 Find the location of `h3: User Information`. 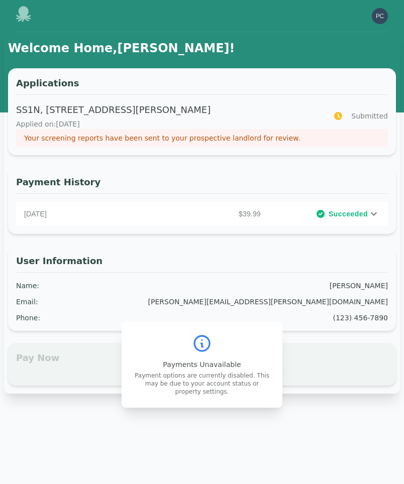

h3: User Information is located at coordinates (202, 263).